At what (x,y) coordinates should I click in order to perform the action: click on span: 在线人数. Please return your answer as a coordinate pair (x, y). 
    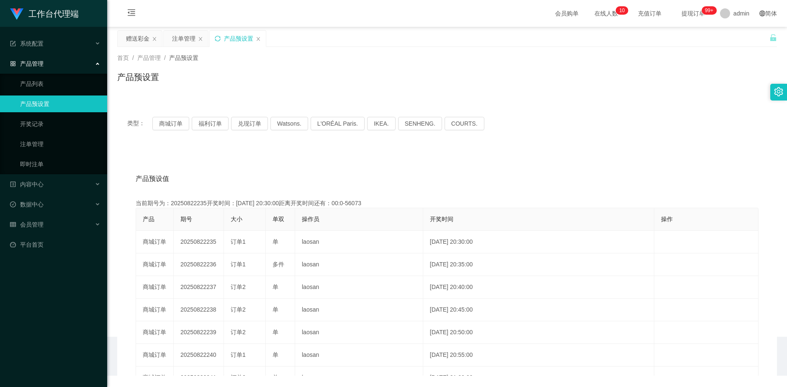
    Looking at the image, I should click on (606, 13).